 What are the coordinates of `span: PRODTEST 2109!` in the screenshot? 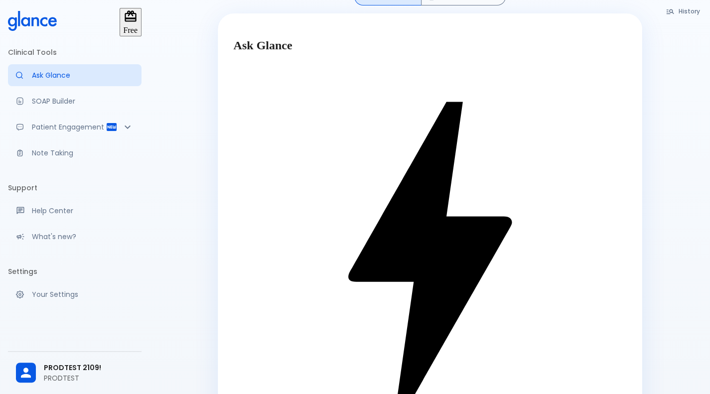 It's located at (89, 368).